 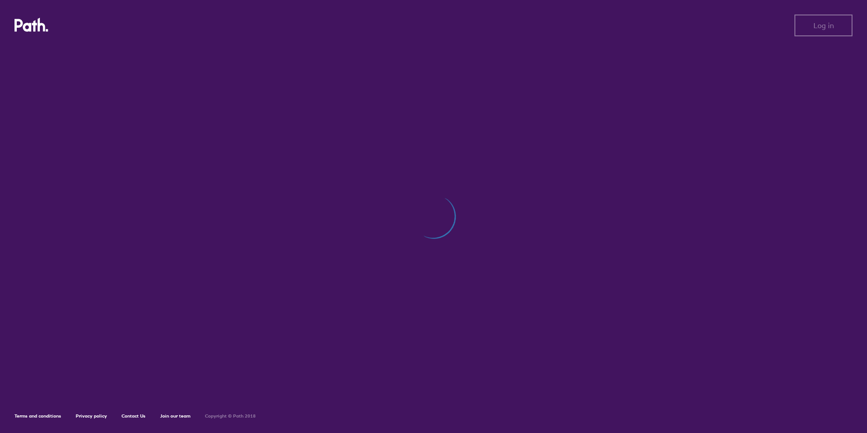 I want to click on button: Log in, so click(x=824, y=25).